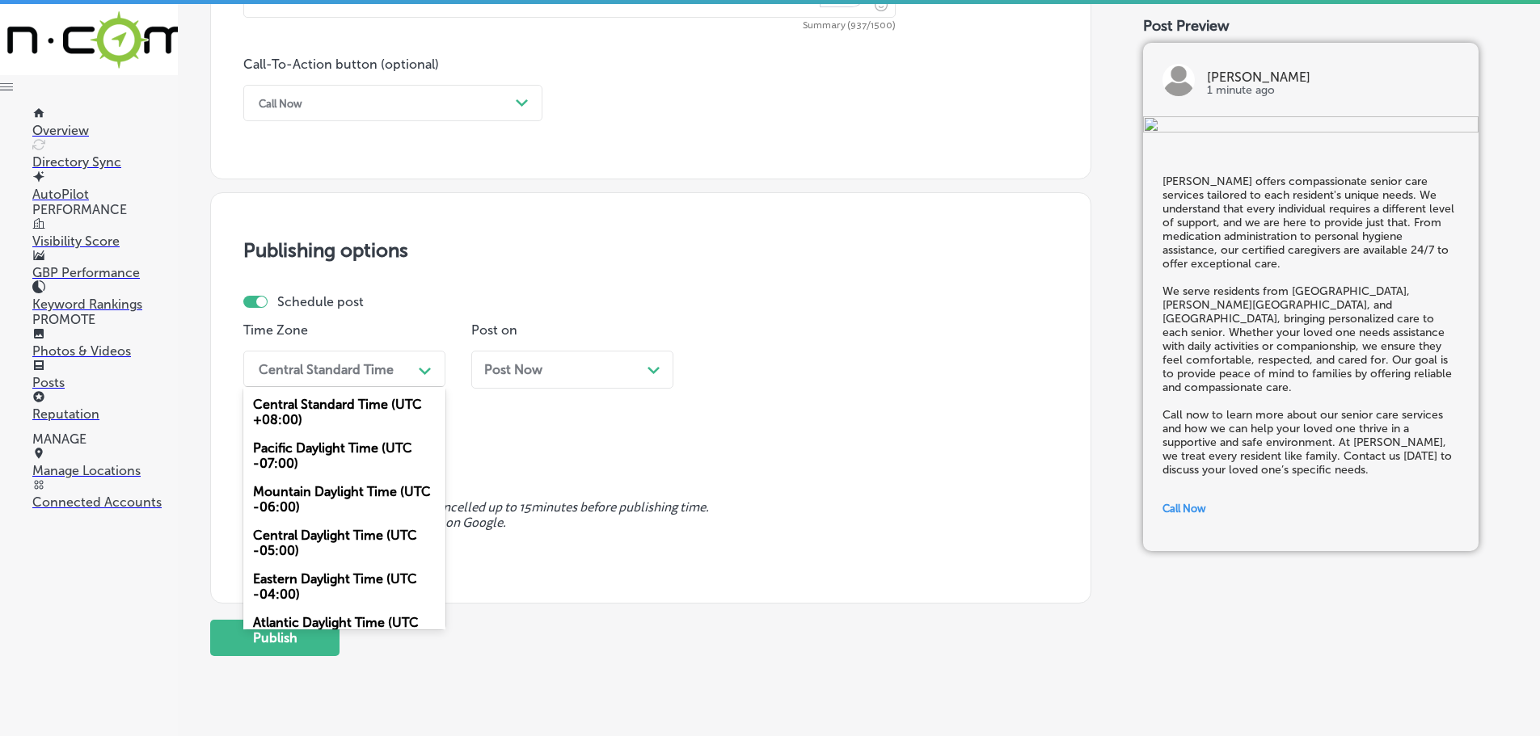 The height and width of the screenshot is (736, 1540). What do you see at coordinates (513, 369) in the screenshot?
I see `span: Post Now` at bounding box center [513, 369].